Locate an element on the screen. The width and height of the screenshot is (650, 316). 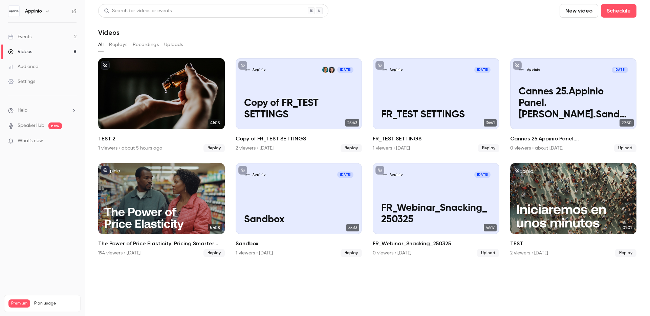
h2: FR_TEST SETTINGS is located at coordinates (436, 139).